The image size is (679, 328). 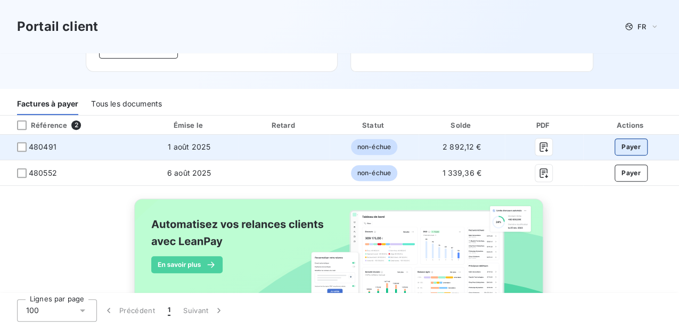 I want to click on span: 1, so click(x=169, y=311).